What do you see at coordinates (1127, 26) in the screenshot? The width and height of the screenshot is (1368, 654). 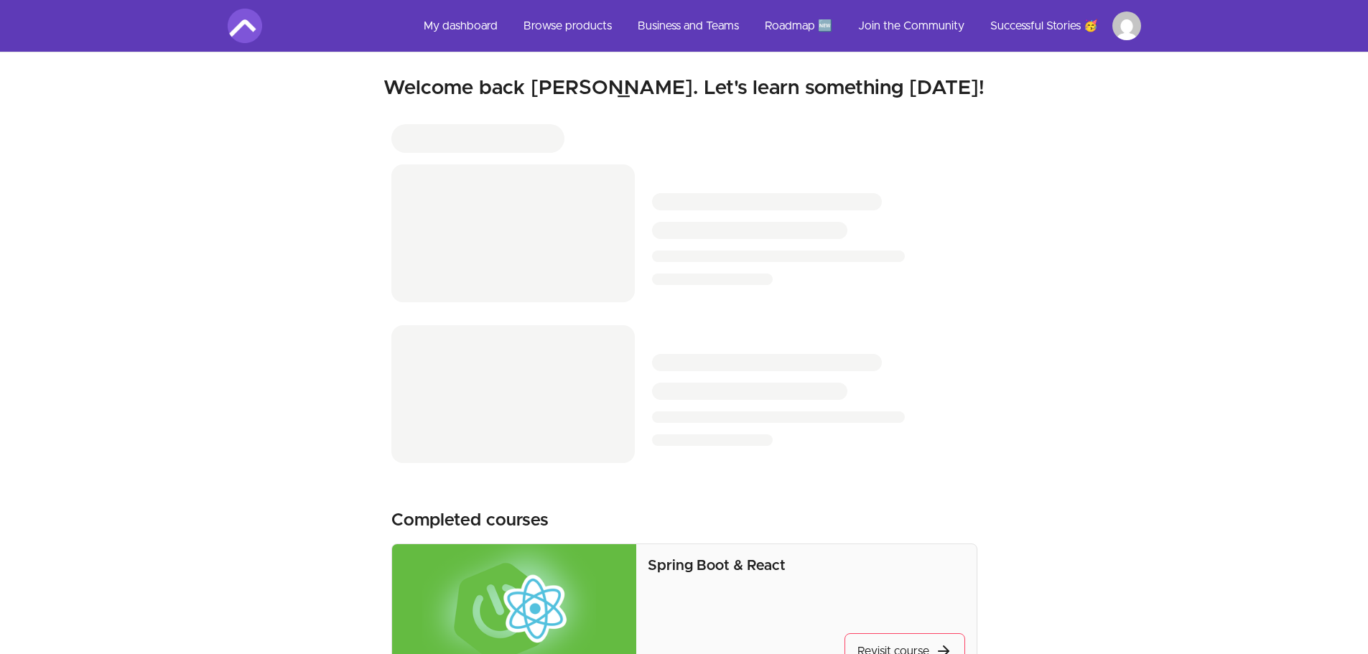 I see `button: Profile image for Abdelhak TLILI` at bounding box center [1127, 26].